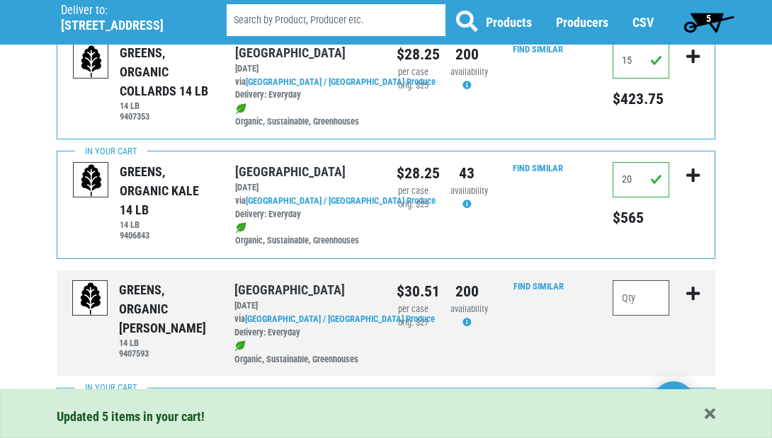  What do you see at coordinates (166, 72) in the screenshot?
I see `div: GREENS, ORGANIC COLLARDS 14 LB` at bounding box center [166, 72].